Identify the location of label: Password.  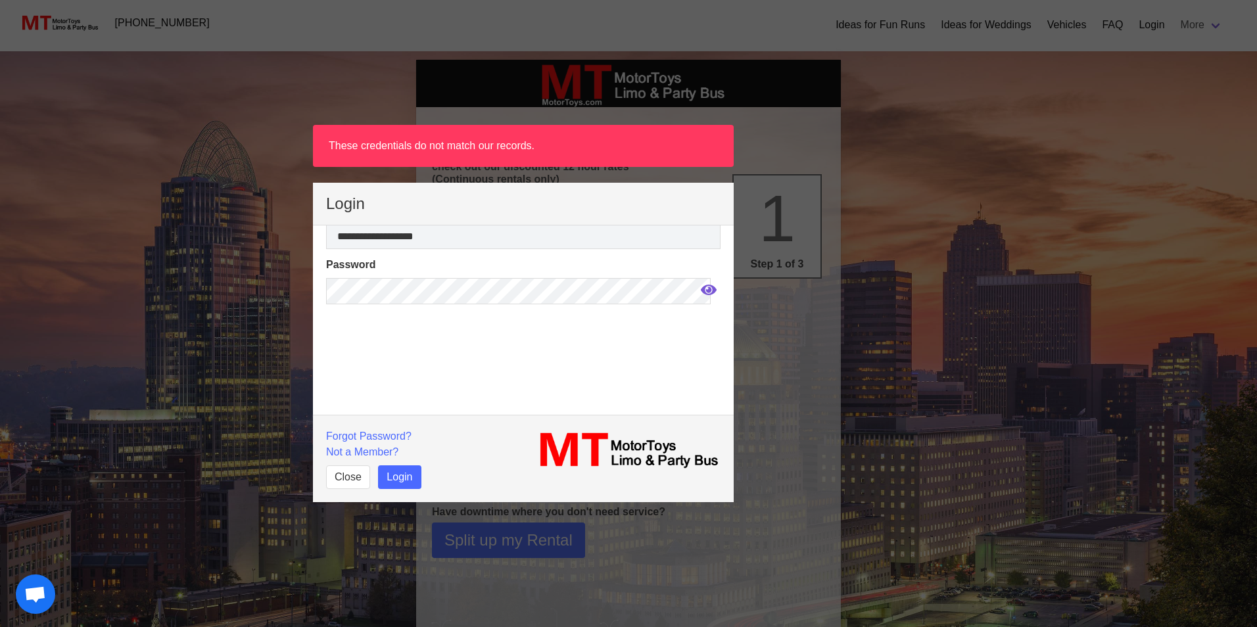
(523, 265).